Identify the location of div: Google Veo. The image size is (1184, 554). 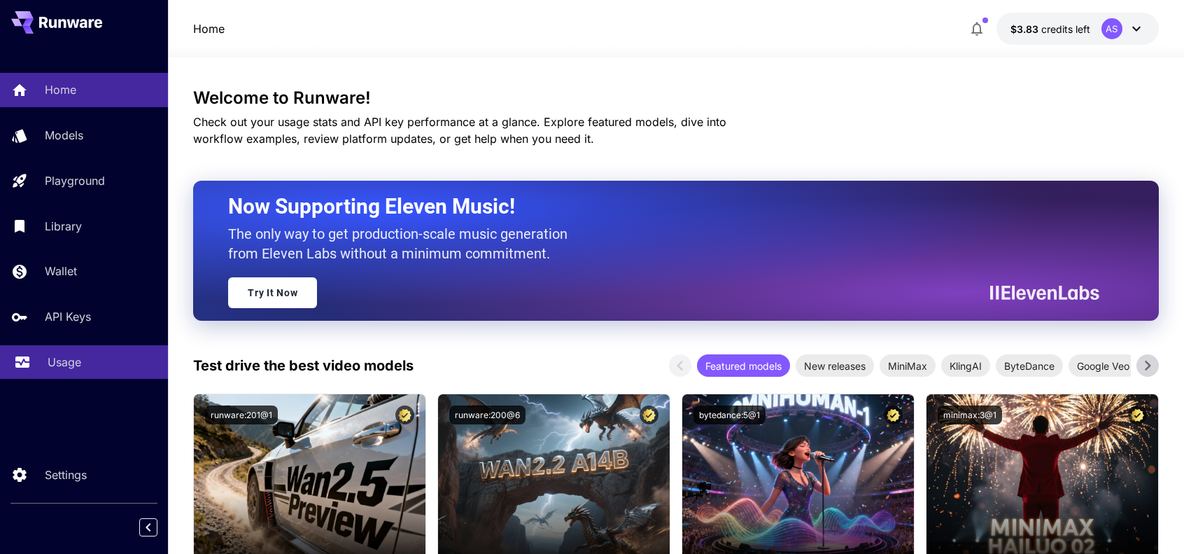
(1103, 365).